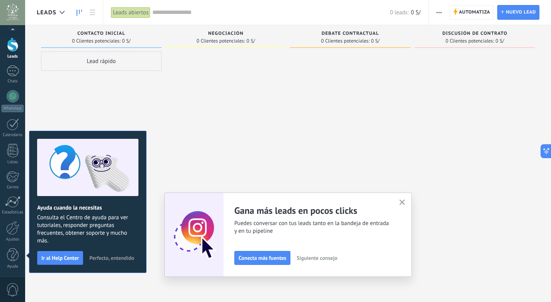 This screenshot has width=551, height=302. I want to click on span: Automatiza, so click(474, 12).